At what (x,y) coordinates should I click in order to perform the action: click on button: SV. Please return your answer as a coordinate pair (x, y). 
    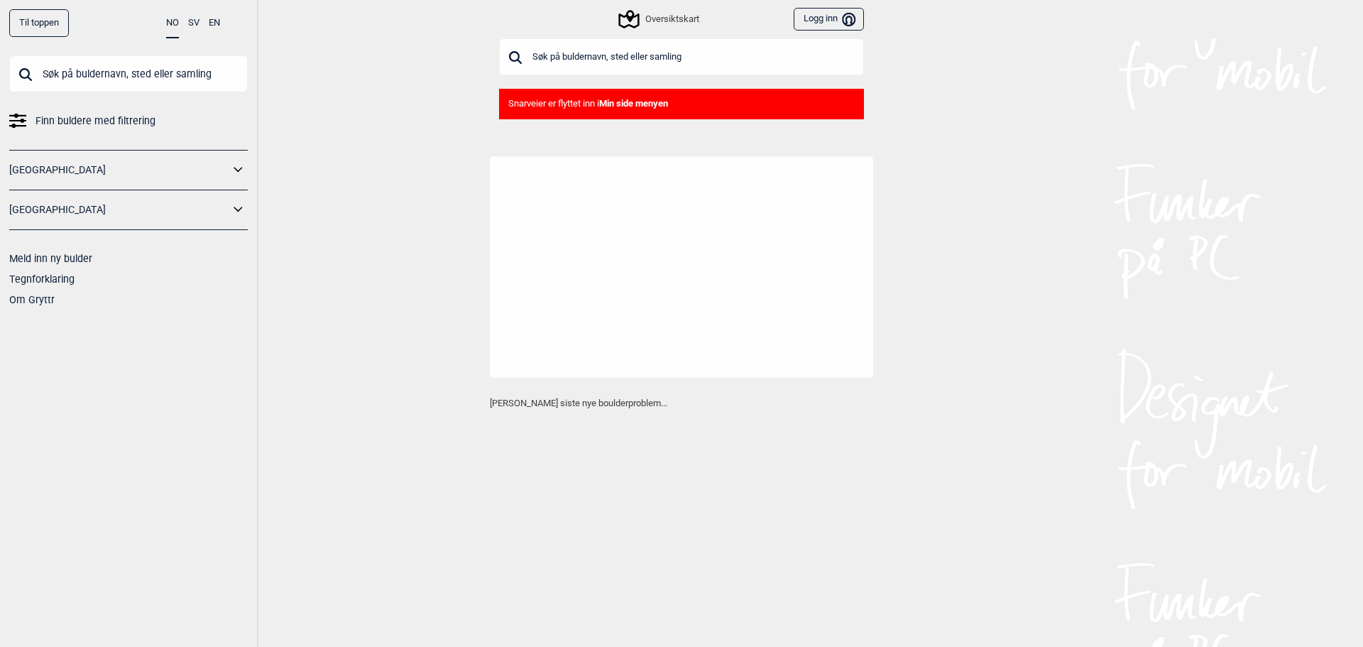
    Looking at the image, I should click on (194, 23).